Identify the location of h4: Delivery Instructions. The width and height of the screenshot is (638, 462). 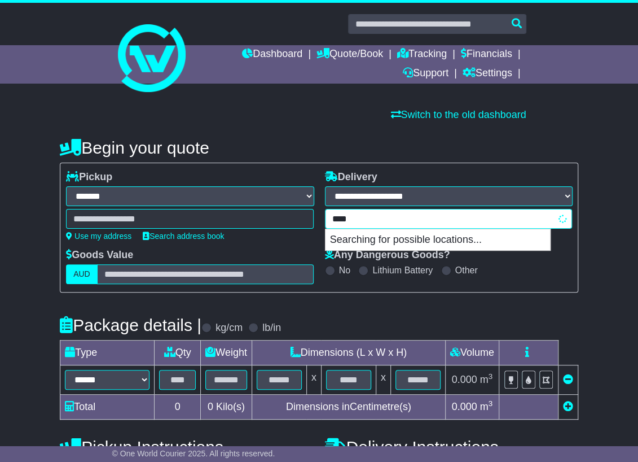
(452, 446).